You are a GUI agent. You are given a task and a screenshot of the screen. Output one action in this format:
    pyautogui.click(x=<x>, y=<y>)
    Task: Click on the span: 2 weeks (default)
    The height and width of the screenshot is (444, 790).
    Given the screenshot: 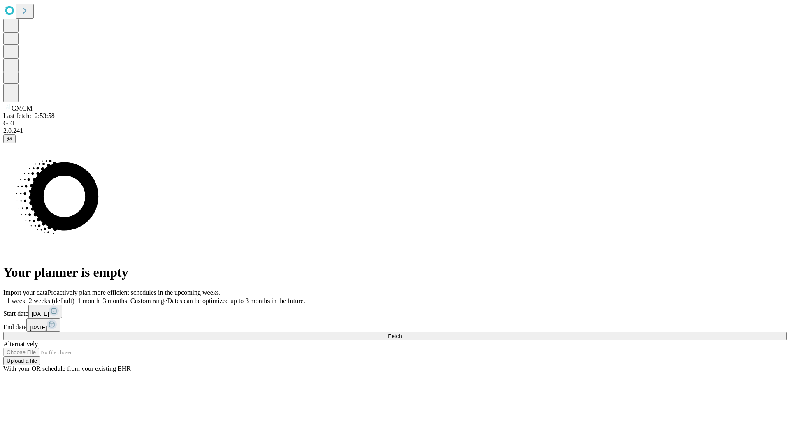 What is the action you would take?
    pyautogui.click(x=51, y=301)
    